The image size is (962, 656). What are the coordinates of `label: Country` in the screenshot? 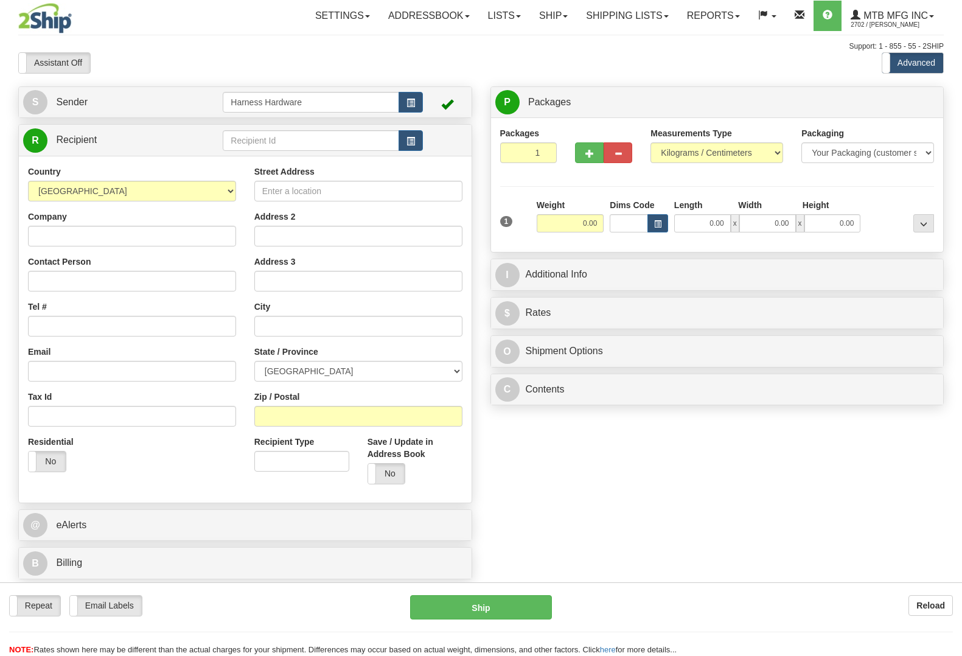 It's located at (44, 172).